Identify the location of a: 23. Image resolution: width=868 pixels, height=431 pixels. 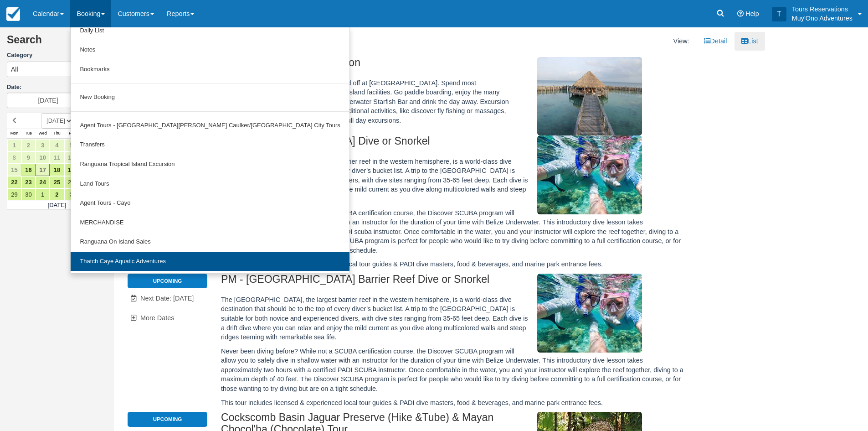
(28, 182).